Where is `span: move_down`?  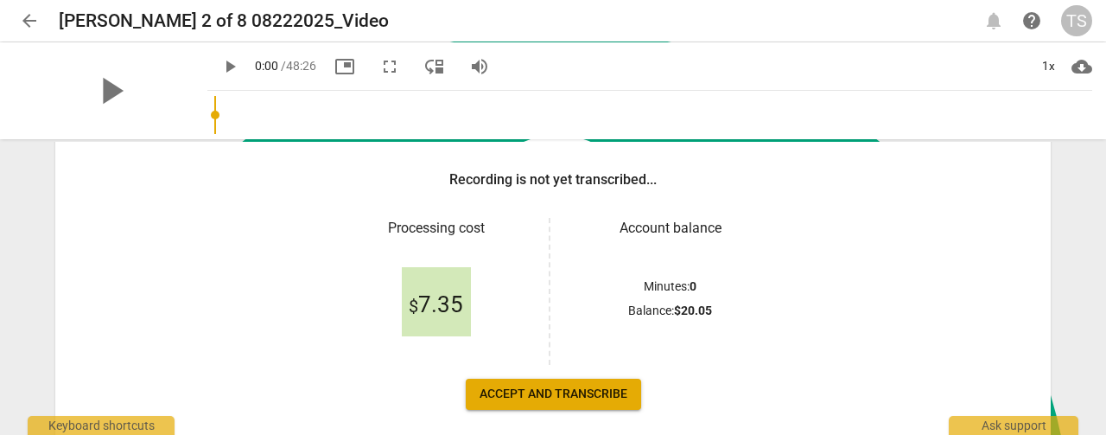 span: move_down is located at coordinates (435, 67).